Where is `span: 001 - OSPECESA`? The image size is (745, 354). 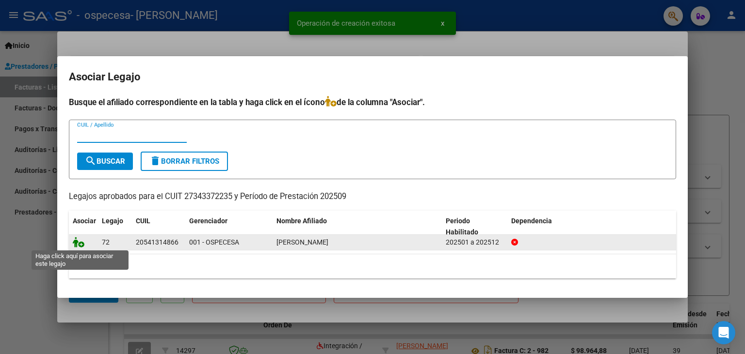
span: 001 - OSPECESA is located at coordinates (214, 242).